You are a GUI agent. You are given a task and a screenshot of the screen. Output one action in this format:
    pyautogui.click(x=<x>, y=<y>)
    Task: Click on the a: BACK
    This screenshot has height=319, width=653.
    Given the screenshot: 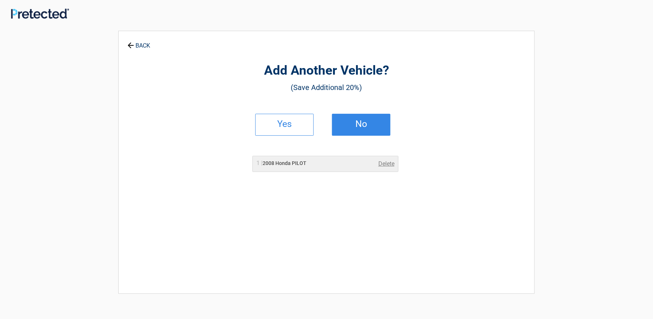 What is the action you would take?
    pyautogui.click(x=139, y=42)
    